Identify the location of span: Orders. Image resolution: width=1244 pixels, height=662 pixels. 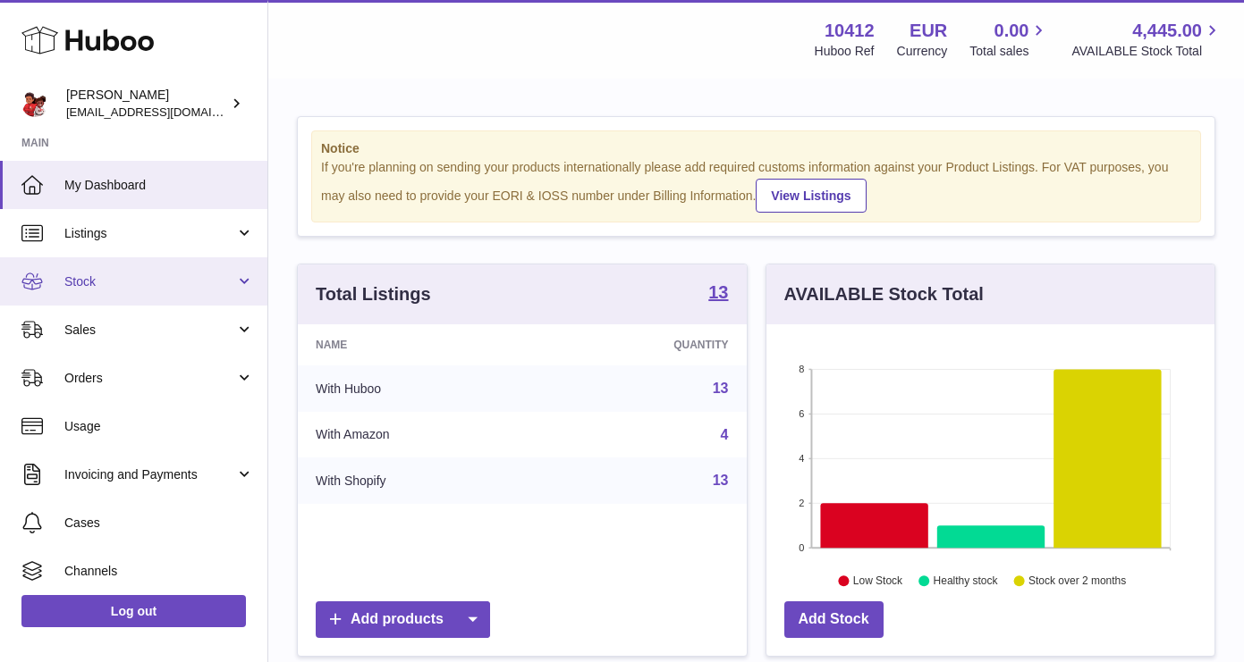
(149, 378).